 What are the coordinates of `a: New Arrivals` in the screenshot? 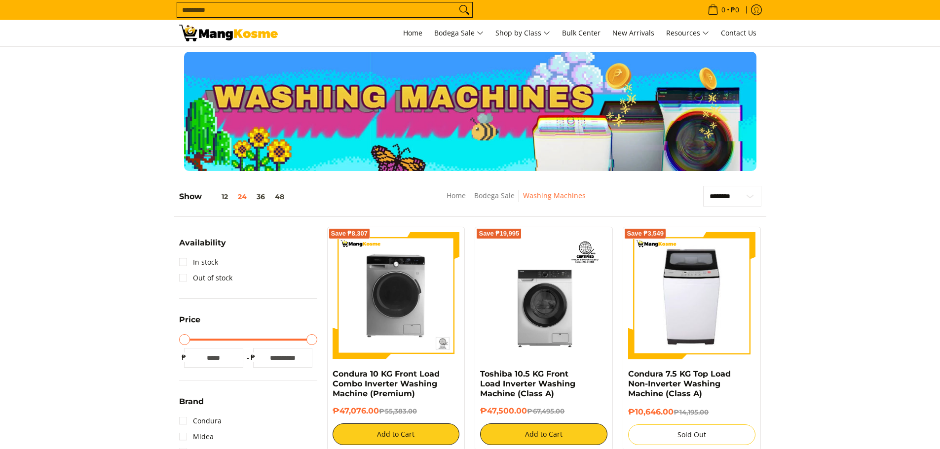 It's located at (633, 33).